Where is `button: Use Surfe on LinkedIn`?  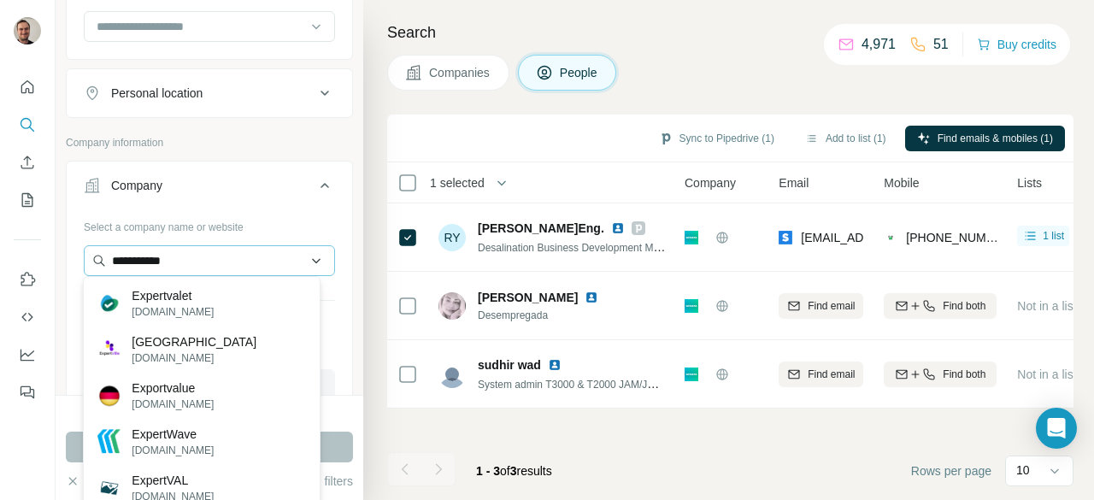 button: Use Surfe on LinkedIn is located at coordinates (27, 279).